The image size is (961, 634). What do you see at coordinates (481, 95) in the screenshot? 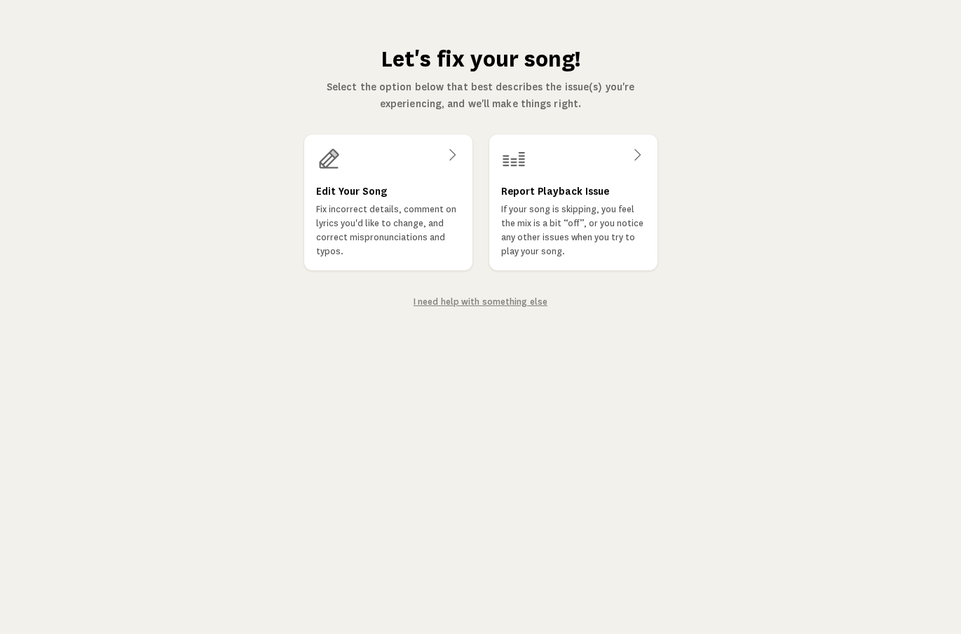
I see `p: Select the option below that best describes the issue(s) you're experiencing, and we'll make thin...` at bounding box center [481, 95].